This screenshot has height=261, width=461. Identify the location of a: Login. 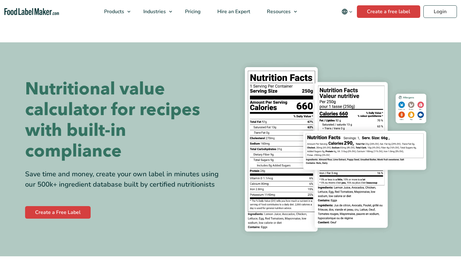
(440, 12).